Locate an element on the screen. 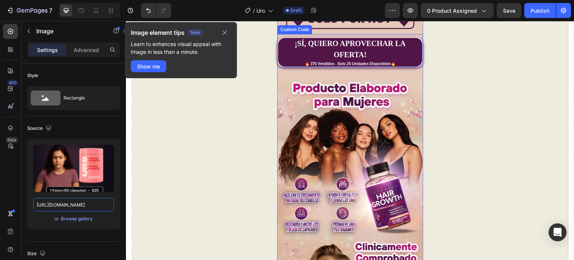  button: Save is located at coordinates (509, 10).